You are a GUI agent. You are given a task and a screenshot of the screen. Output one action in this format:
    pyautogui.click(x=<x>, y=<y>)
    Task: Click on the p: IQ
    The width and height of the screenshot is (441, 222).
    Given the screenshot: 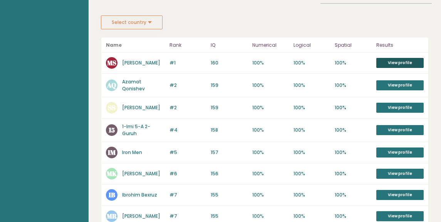 What is the action you would take?
    pyautogui.click(x=229, y=45)
    